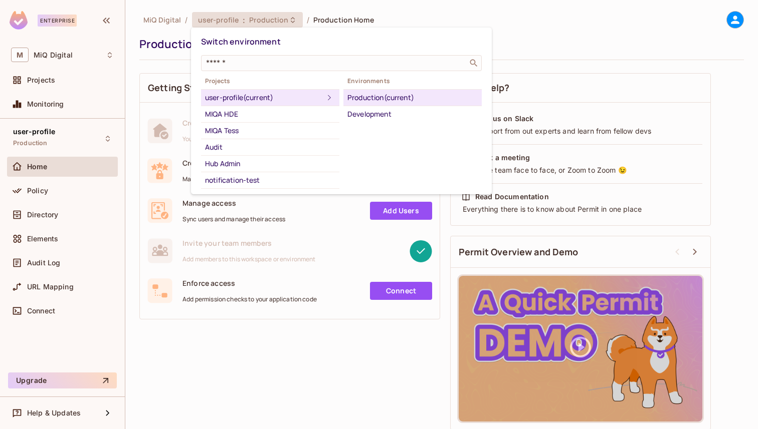 Image resolution: width=758 pixels, height=429 pixels. What do you see at coordinates (412, 98) in the screenshot?
I see `div: Production (current)` at bounding box center [412, 98].